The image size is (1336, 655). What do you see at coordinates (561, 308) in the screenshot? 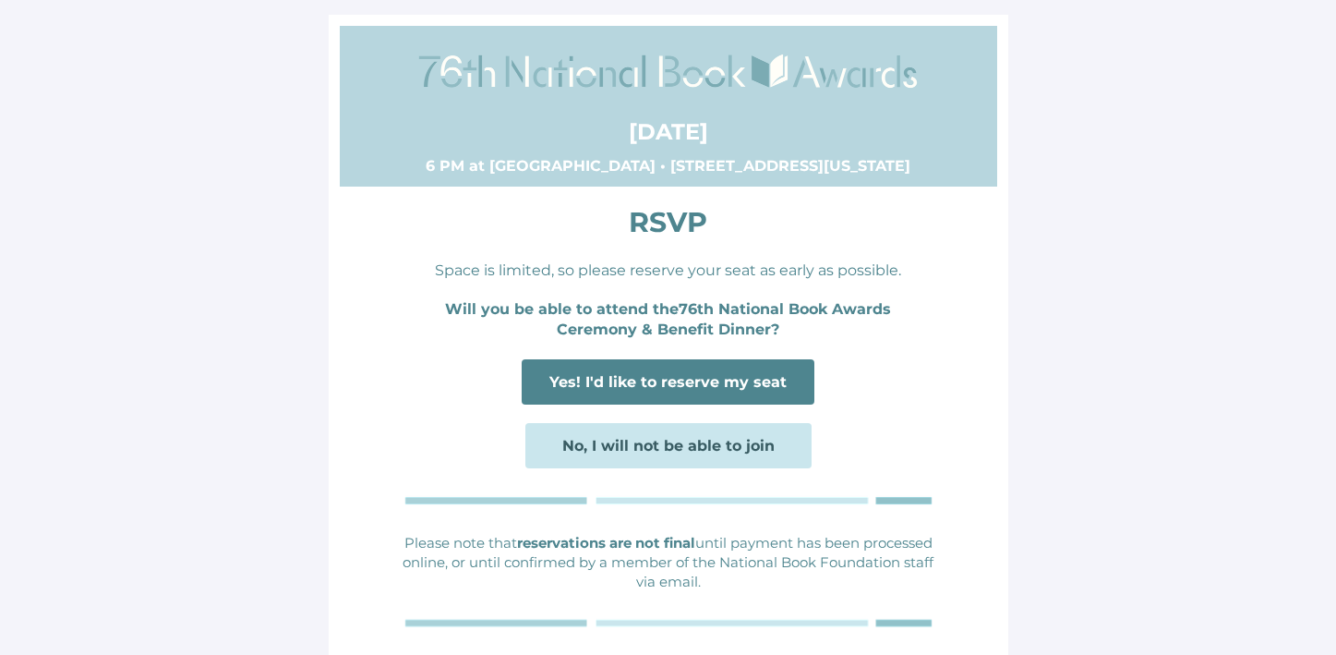
I see `strong: Will you be able to attend the` at bounding box center [561, 308].